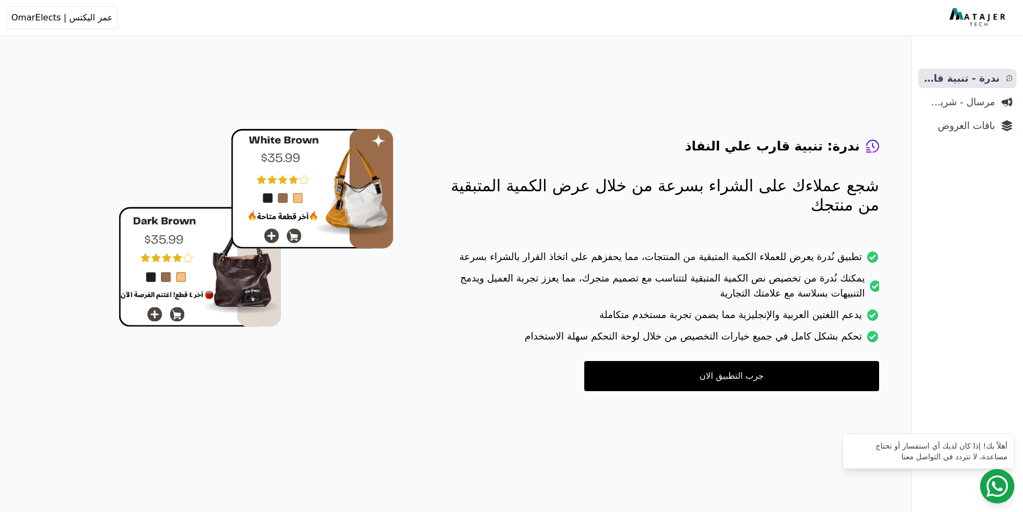  Describe the element at coordinates (772, 146) in the screenshot. I see `h4: ندرة: تنبية قارب علي النفاذ` at that location.